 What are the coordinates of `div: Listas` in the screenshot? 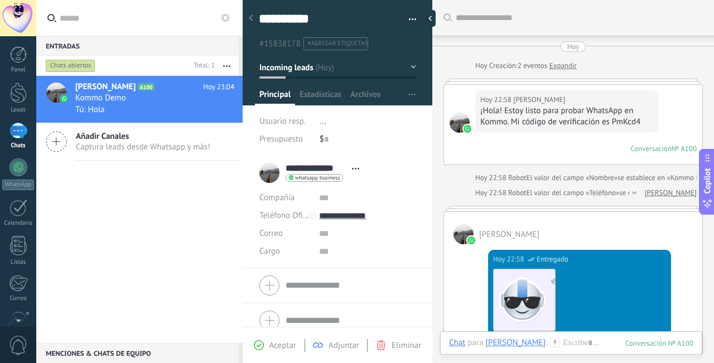 It's located at (18, 262).